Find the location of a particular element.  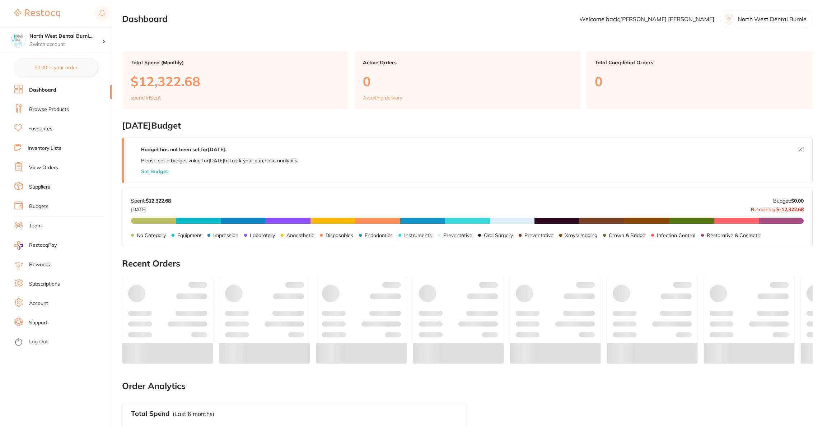

p: (Last 6 months) is located at coordinates (194, 414).